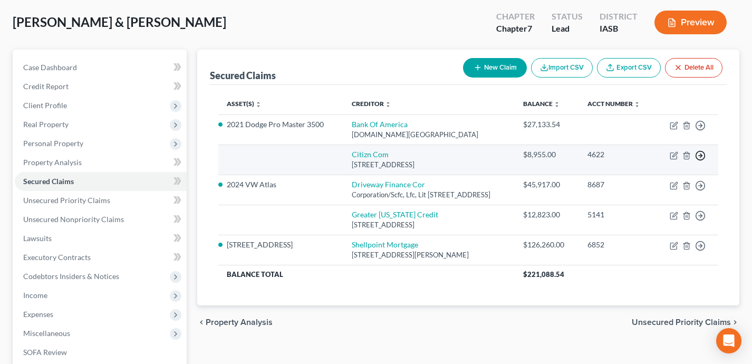  What do you see at coordinates (101, 162) in the screenshot?
I see `a: Property Analysis` at bounding box center [101, 162].